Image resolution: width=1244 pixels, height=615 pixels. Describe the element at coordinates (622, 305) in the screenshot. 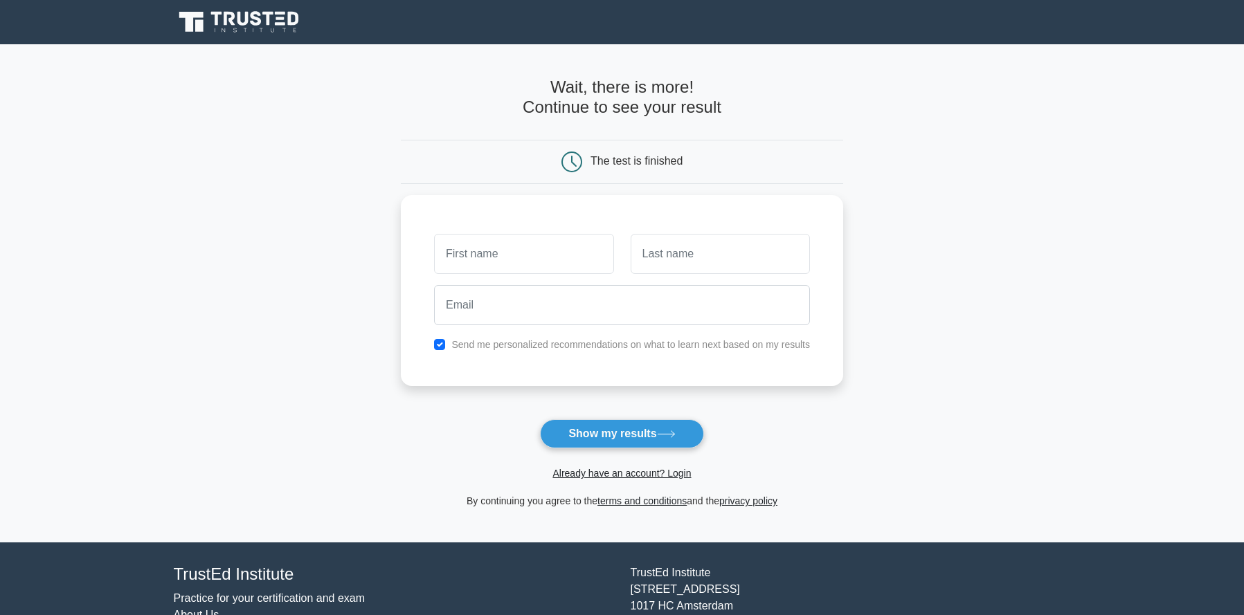

I see `input: Email` at that location.